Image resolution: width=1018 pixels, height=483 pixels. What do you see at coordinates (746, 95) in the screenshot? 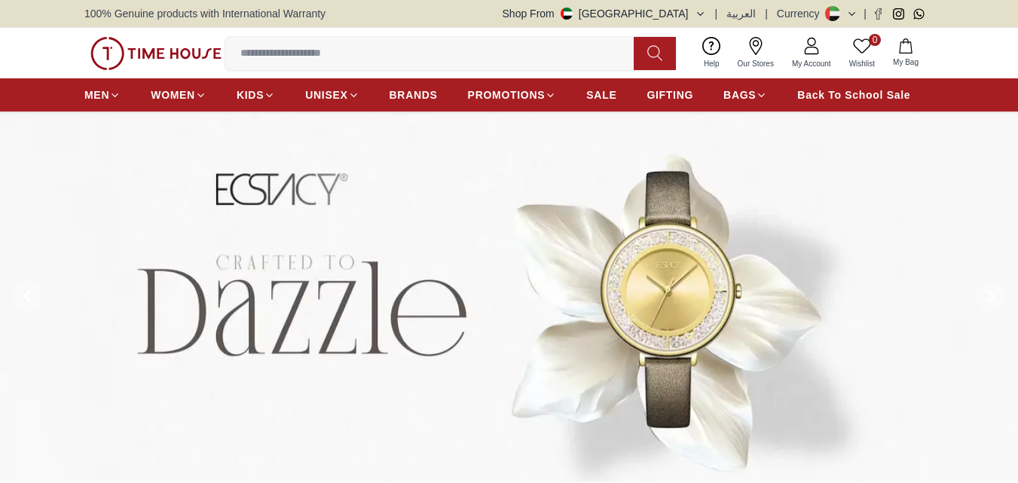
I see `a: BAGS` at bounding box center [746, 95].